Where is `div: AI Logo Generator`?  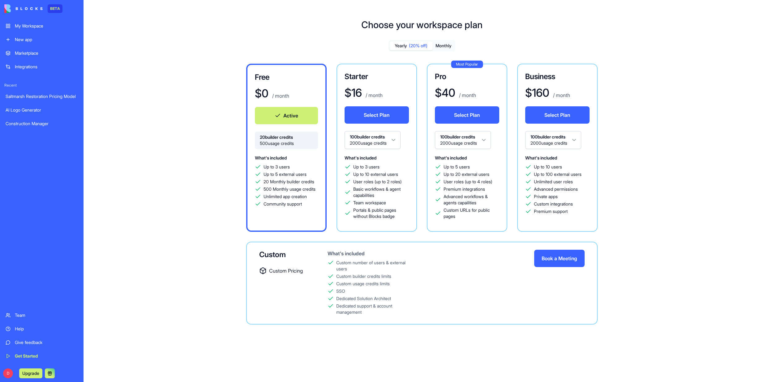 div: AI Logo Generator is located at coordinates (42, 110).